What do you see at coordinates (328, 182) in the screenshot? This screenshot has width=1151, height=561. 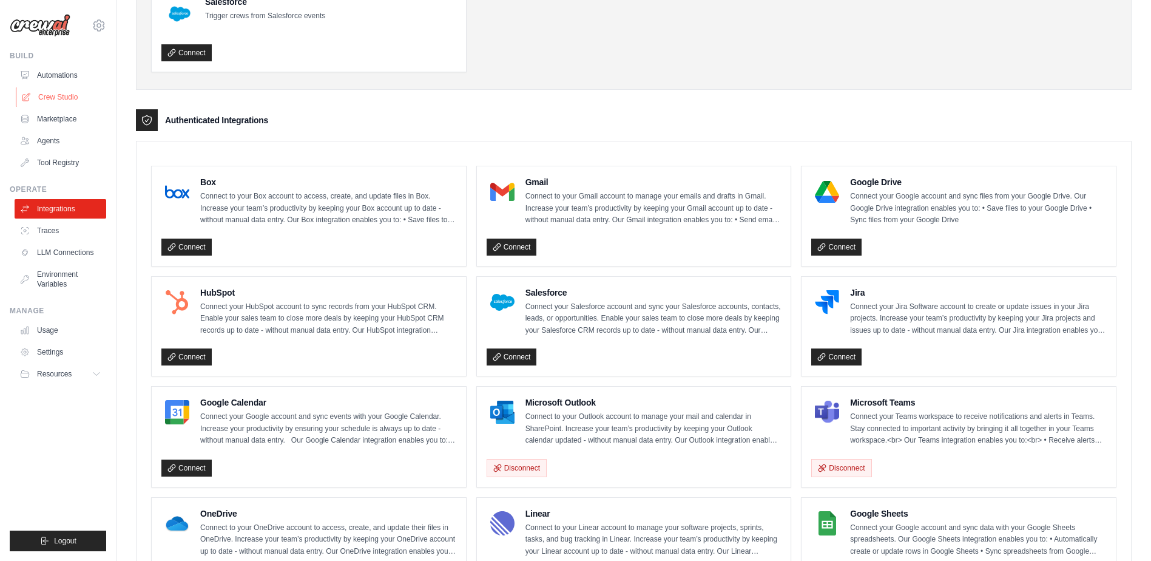 I see `h4: Box` at bounding box center [328, 182].